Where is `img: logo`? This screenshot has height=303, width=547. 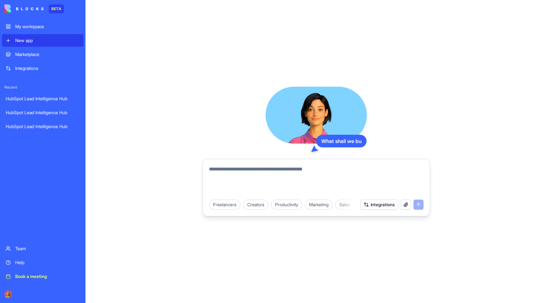 img: logo is located at coordinates (24, 9).